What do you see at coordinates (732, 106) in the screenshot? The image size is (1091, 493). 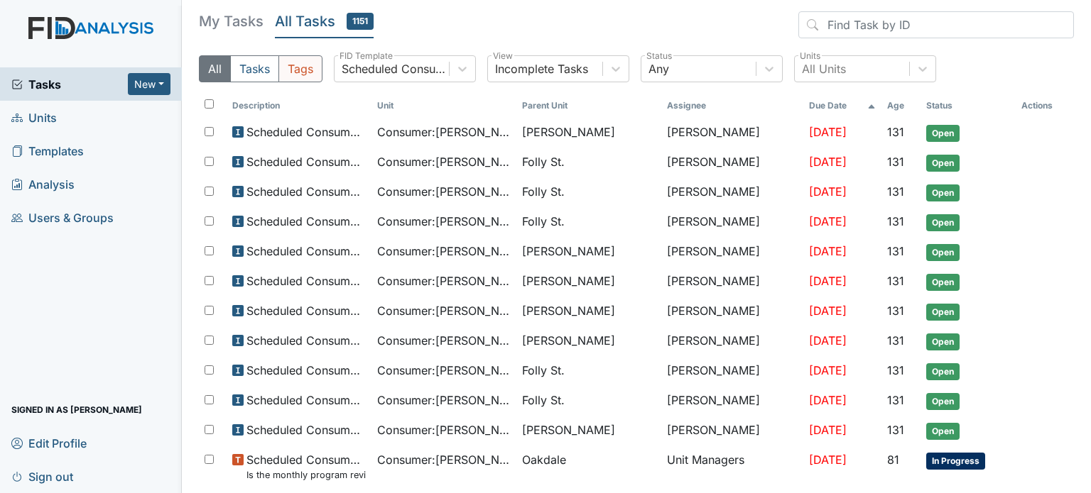 I see `th: Assignee` at bounding box center [732, 106].